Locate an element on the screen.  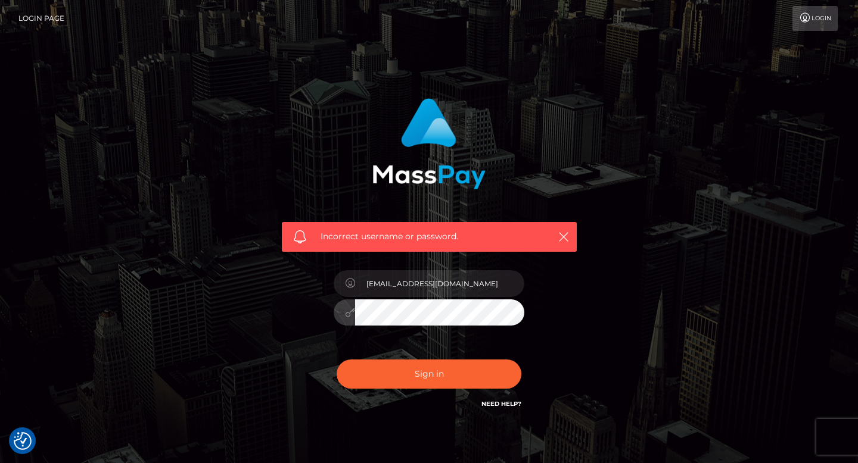
a: Login Page is located at coordinates (41, 18).